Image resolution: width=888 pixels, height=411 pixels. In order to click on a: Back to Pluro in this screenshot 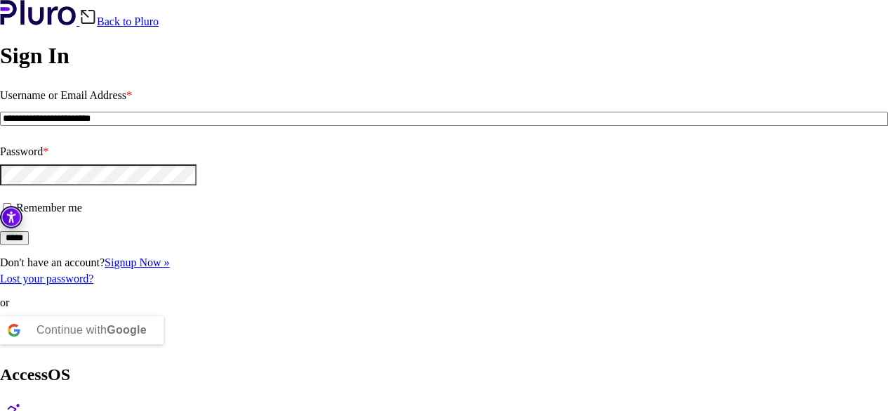, I will do `click(119, 21)`.